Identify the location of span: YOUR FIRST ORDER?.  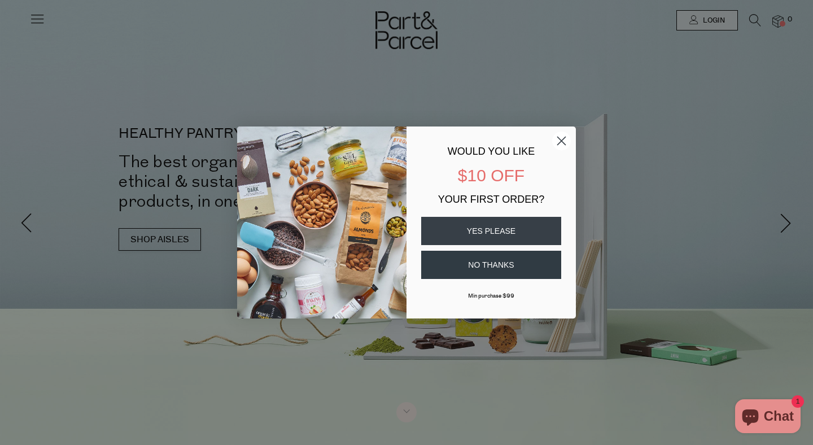
(491, 199).